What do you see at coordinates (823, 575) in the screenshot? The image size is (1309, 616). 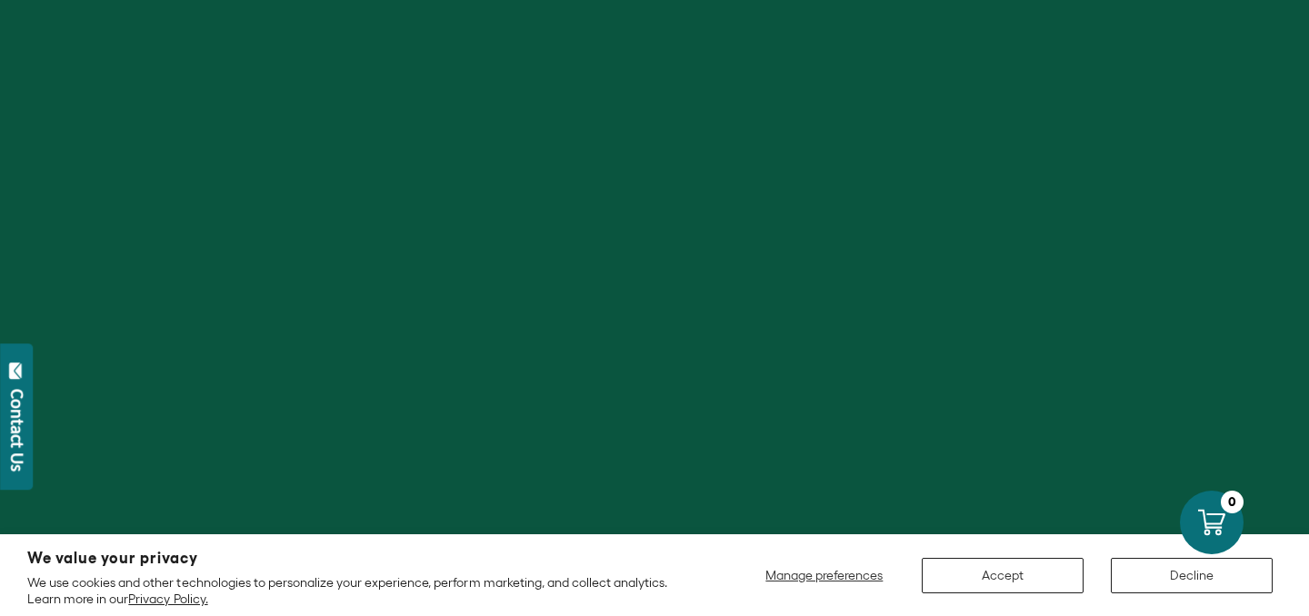 I see `span: Manage preferences` at bounding box center [823, 575].